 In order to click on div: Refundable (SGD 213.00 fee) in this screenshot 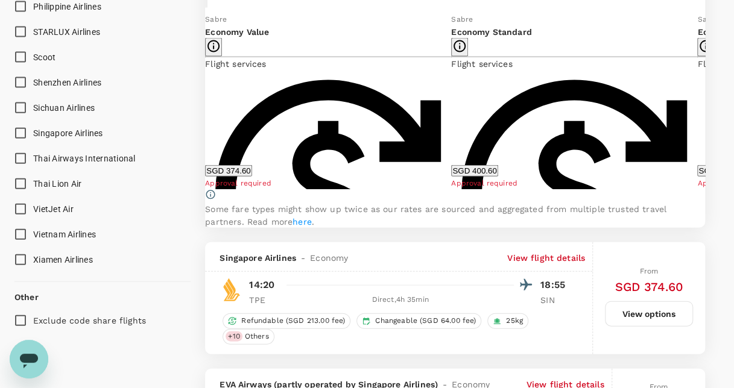, I will do `click(286, 321)`.